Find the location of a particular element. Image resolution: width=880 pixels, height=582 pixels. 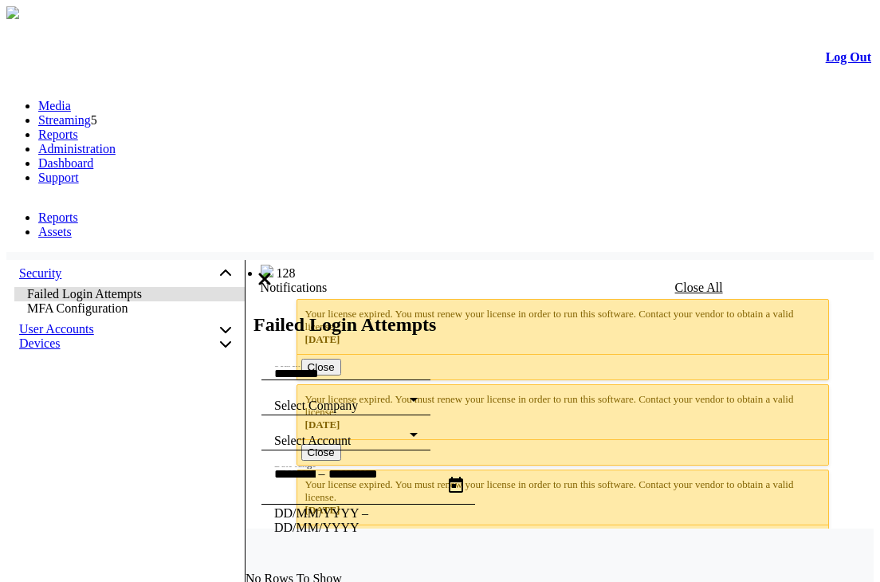

a: Assets is located at coordinates (55, 231).